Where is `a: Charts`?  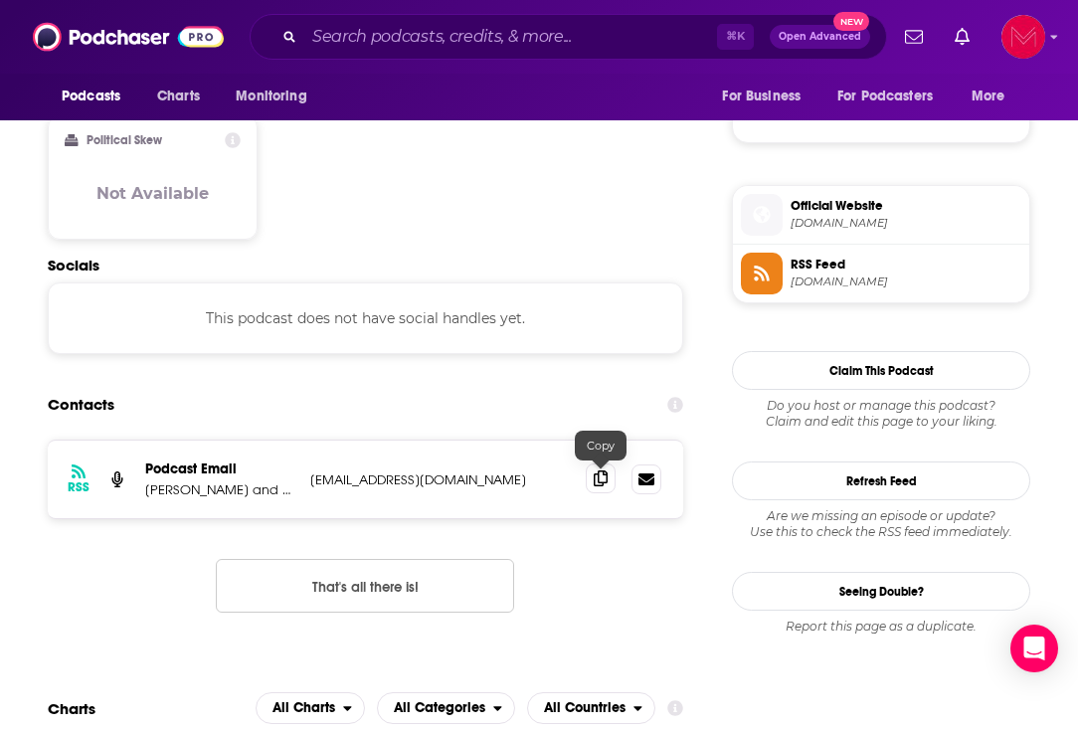
a: Charts is located at coordinates (178, 96).